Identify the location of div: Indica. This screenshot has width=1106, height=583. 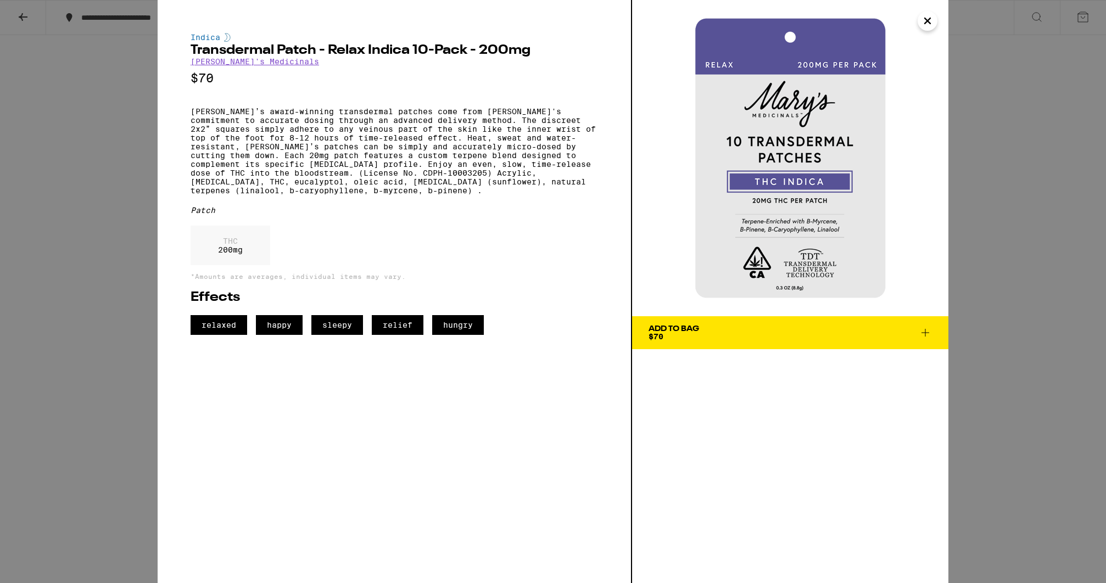
(394, 37).